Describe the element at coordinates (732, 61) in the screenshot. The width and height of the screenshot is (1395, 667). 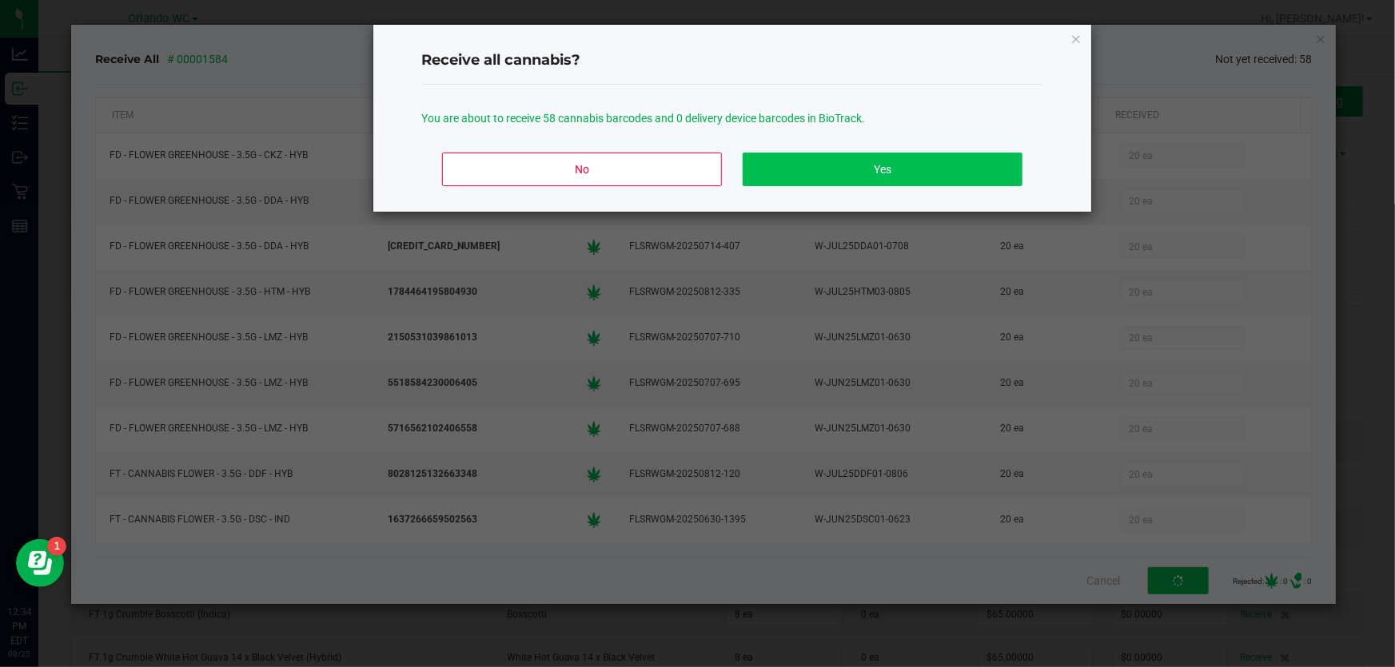
I see `h4: Receive all cannabis?` at that location.